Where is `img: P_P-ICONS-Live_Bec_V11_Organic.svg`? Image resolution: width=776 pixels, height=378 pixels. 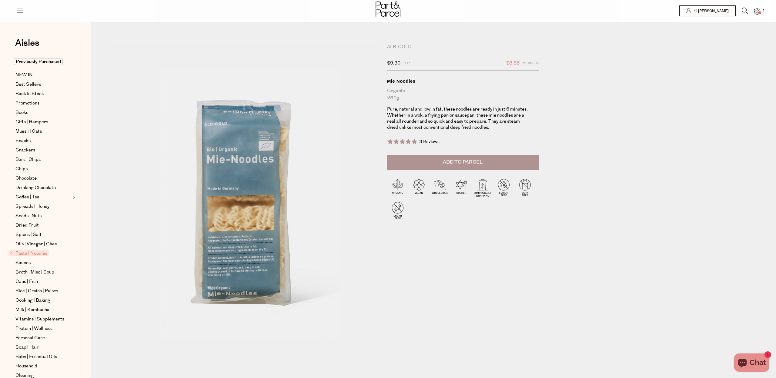 img: P_P-ICONS-Live_Bec_V11_Organic.svg is located at coordinates (397, 188).